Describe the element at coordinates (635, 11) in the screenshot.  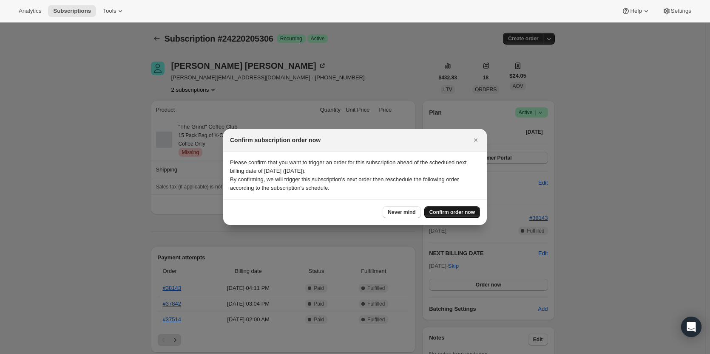
I see `button: Help` at that location.